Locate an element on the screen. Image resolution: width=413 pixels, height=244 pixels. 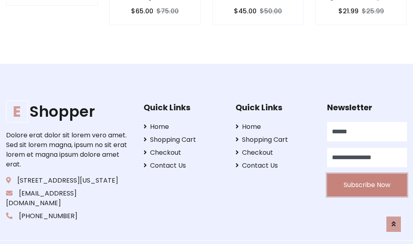
del: $25.99 is located at coordinates (373, 11).